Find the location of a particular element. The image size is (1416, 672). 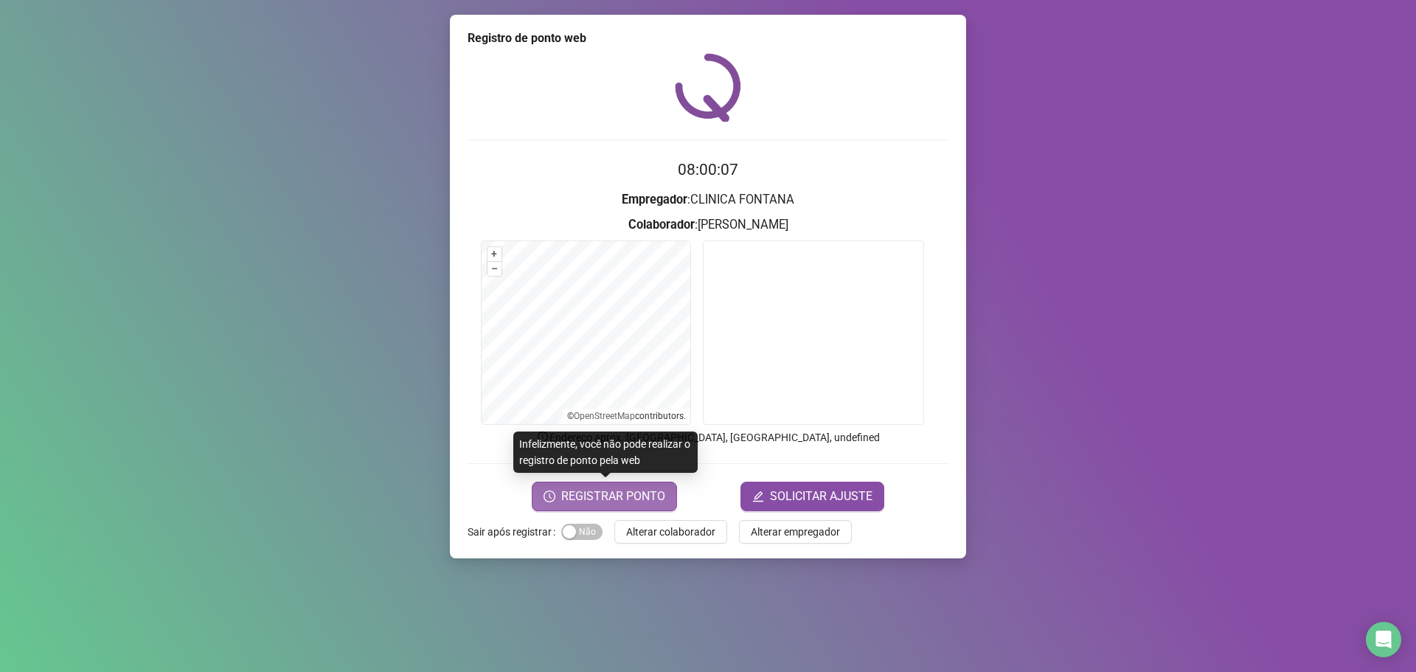

button: Alterar colaborador is located at coordinates (671, 532).